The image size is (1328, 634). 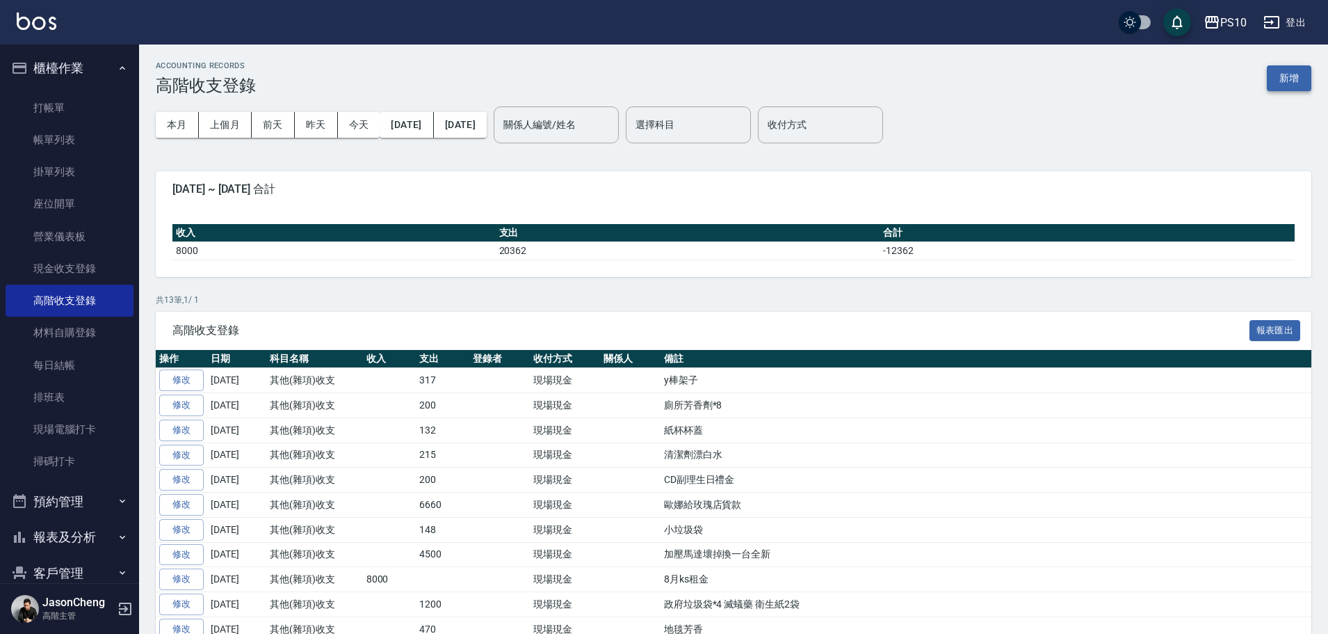 I want to click on button: 今天, so click(x=359, y=124).